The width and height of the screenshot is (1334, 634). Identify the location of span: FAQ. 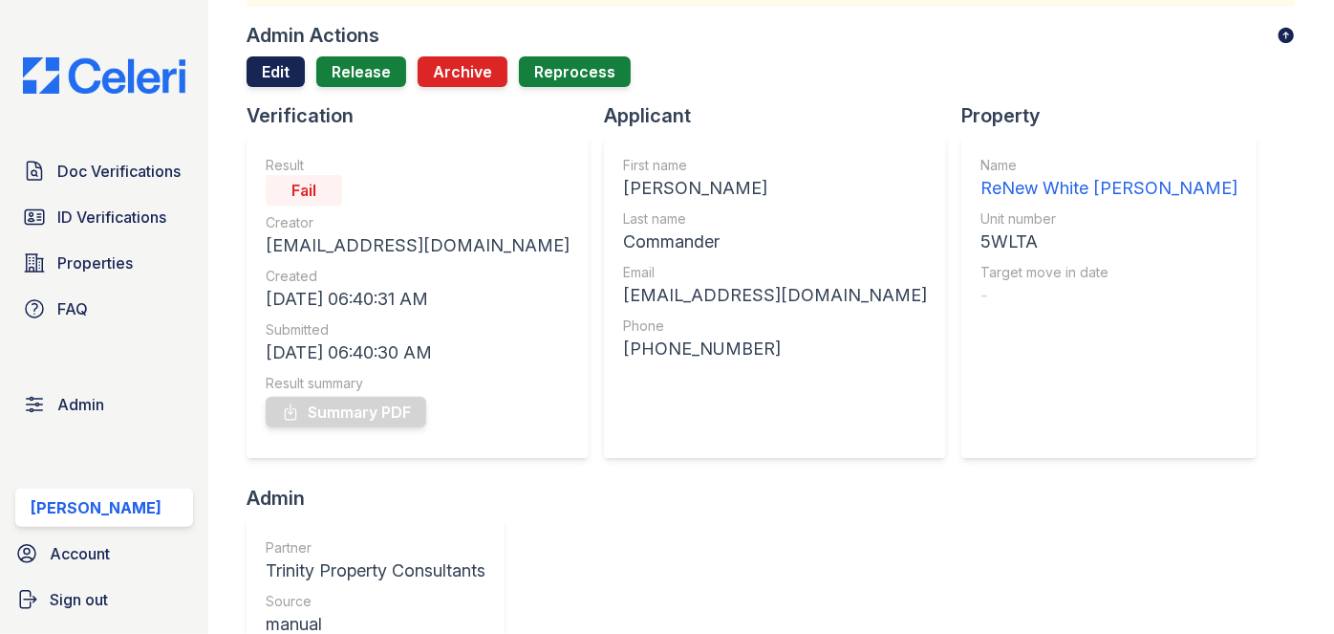
(73, 309).